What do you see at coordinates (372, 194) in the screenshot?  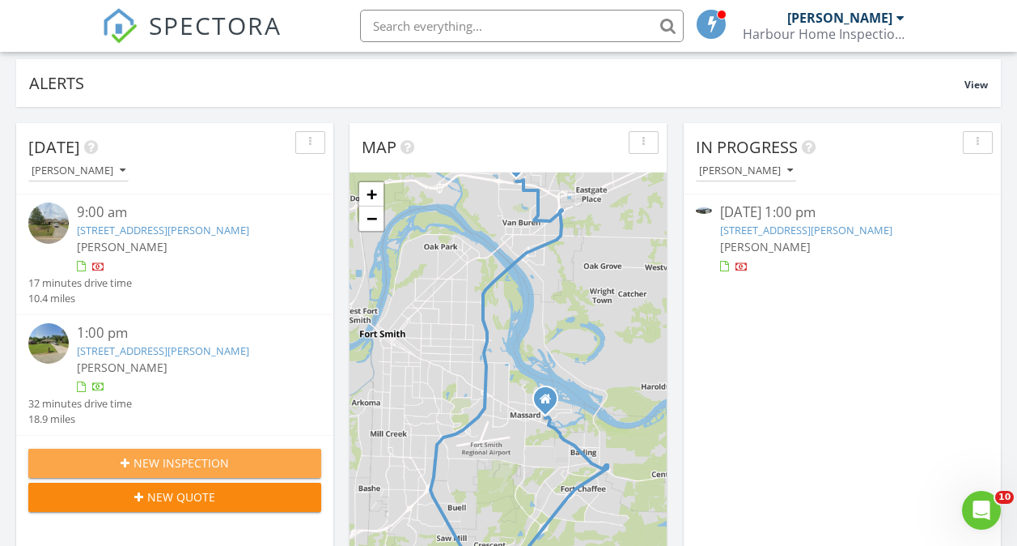 I see `a: Zoom in` at bounding box center [372, 194].